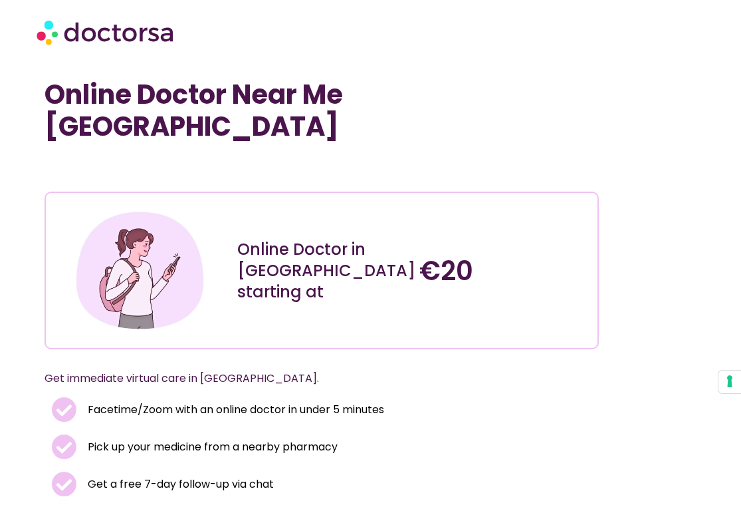  Describe the element at coordinates (234, 409) in the screenshot. I see `span: Facetime/Zoom with an online doctor in under 5 minutes` at that location.